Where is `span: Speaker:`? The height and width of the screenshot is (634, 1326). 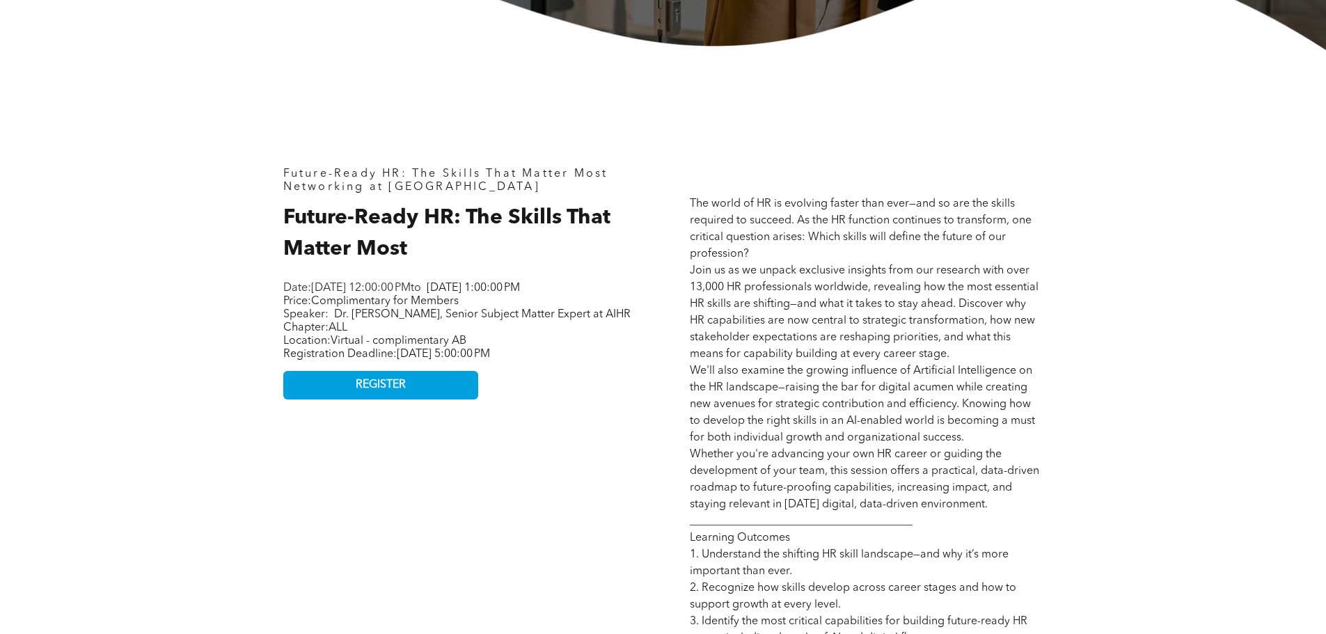
span: Speaker: is located at coordinates (306, 315).